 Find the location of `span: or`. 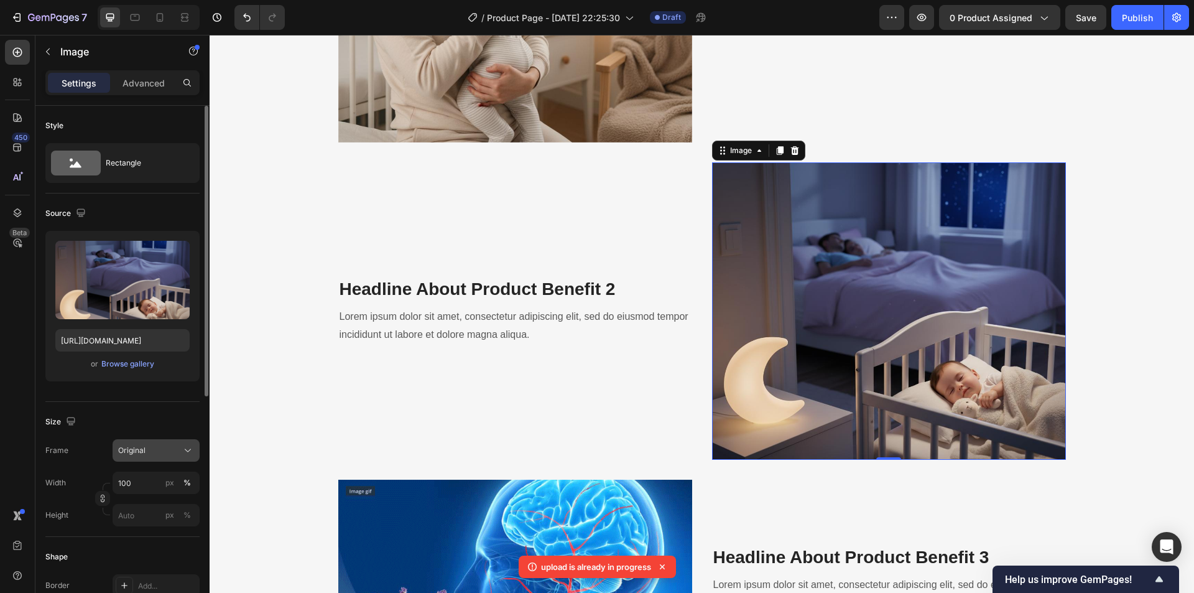

span: or is located at coordinates (95, 364).